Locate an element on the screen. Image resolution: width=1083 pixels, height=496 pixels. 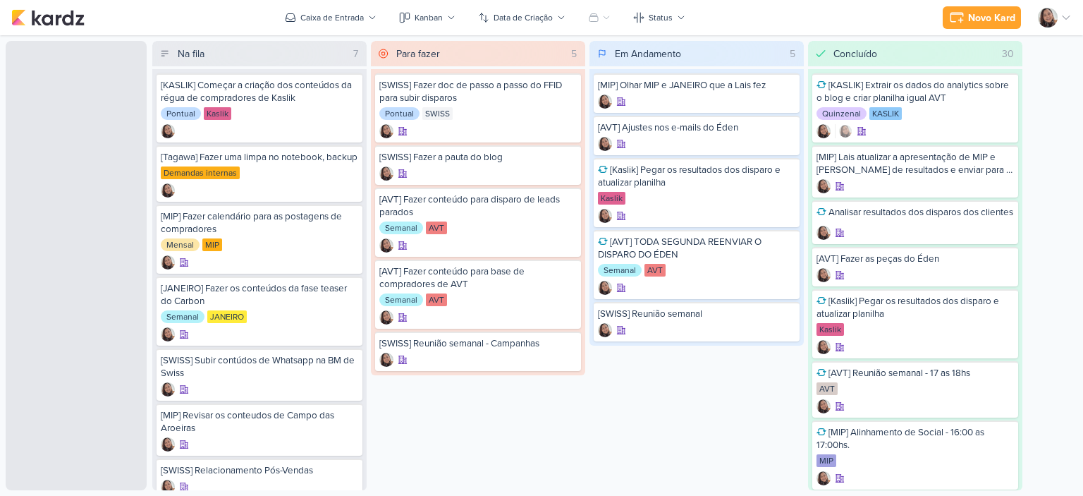
button: Novo Kard is located at coordinates (982, 18).